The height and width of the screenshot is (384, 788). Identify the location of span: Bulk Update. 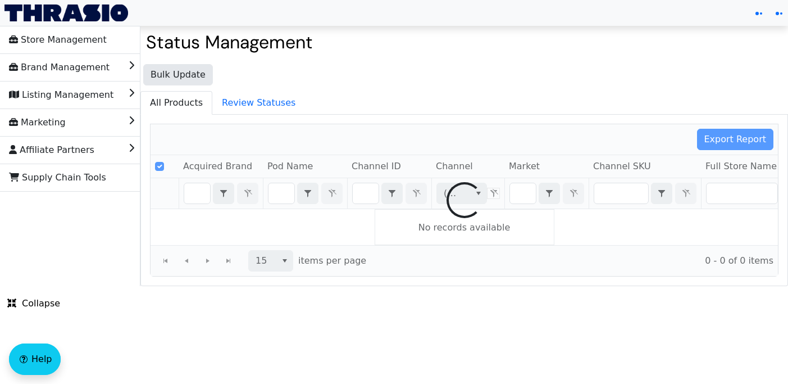
(178, 75).